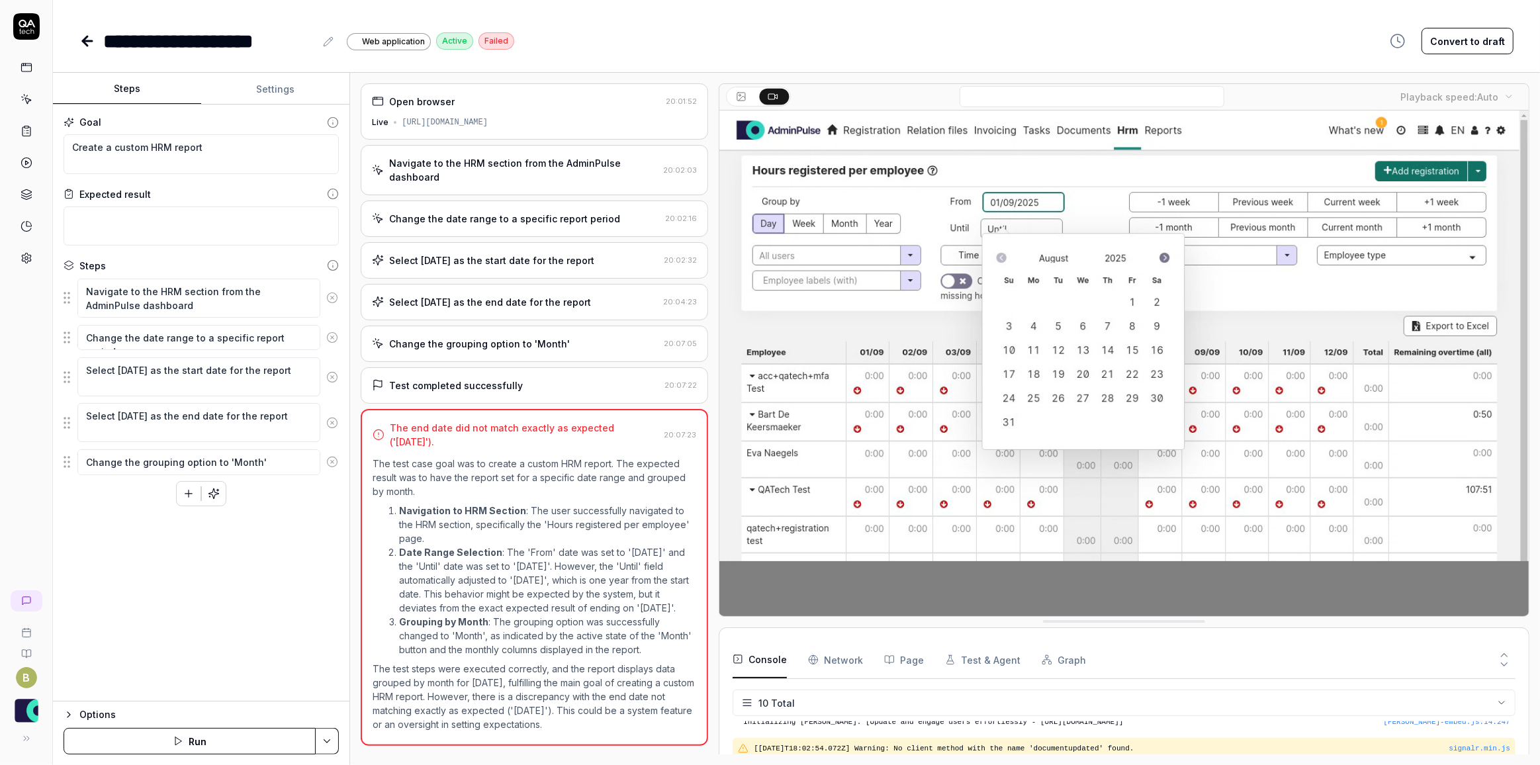  Describe the element at coordinates (26, 711) in the screenshot. I see `img: AdminPulse - 0475.384.429 Logo` at that location.